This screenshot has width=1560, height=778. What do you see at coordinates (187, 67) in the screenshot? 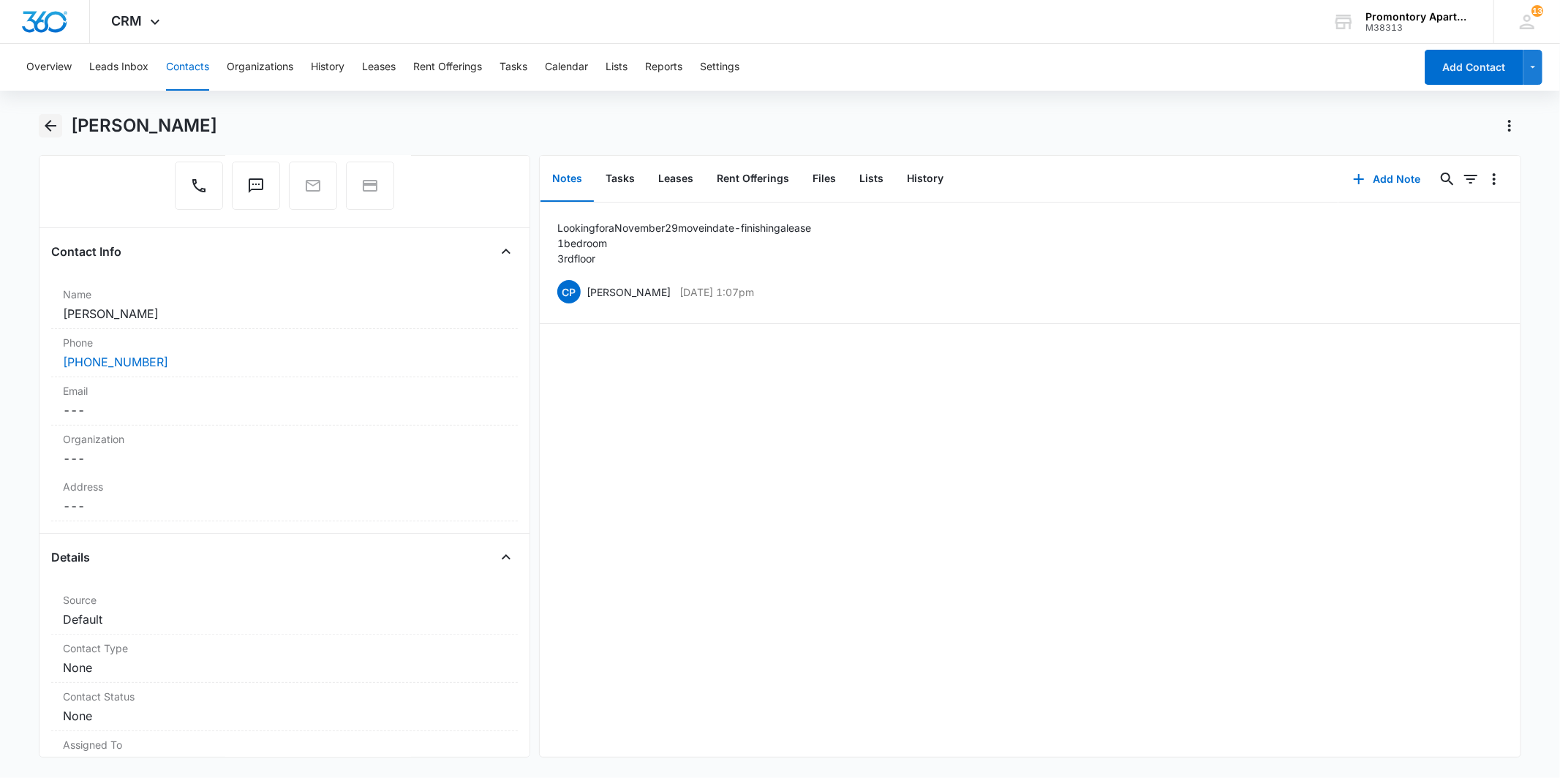
I see `button: Contacts` at bounding box center [187, 67].